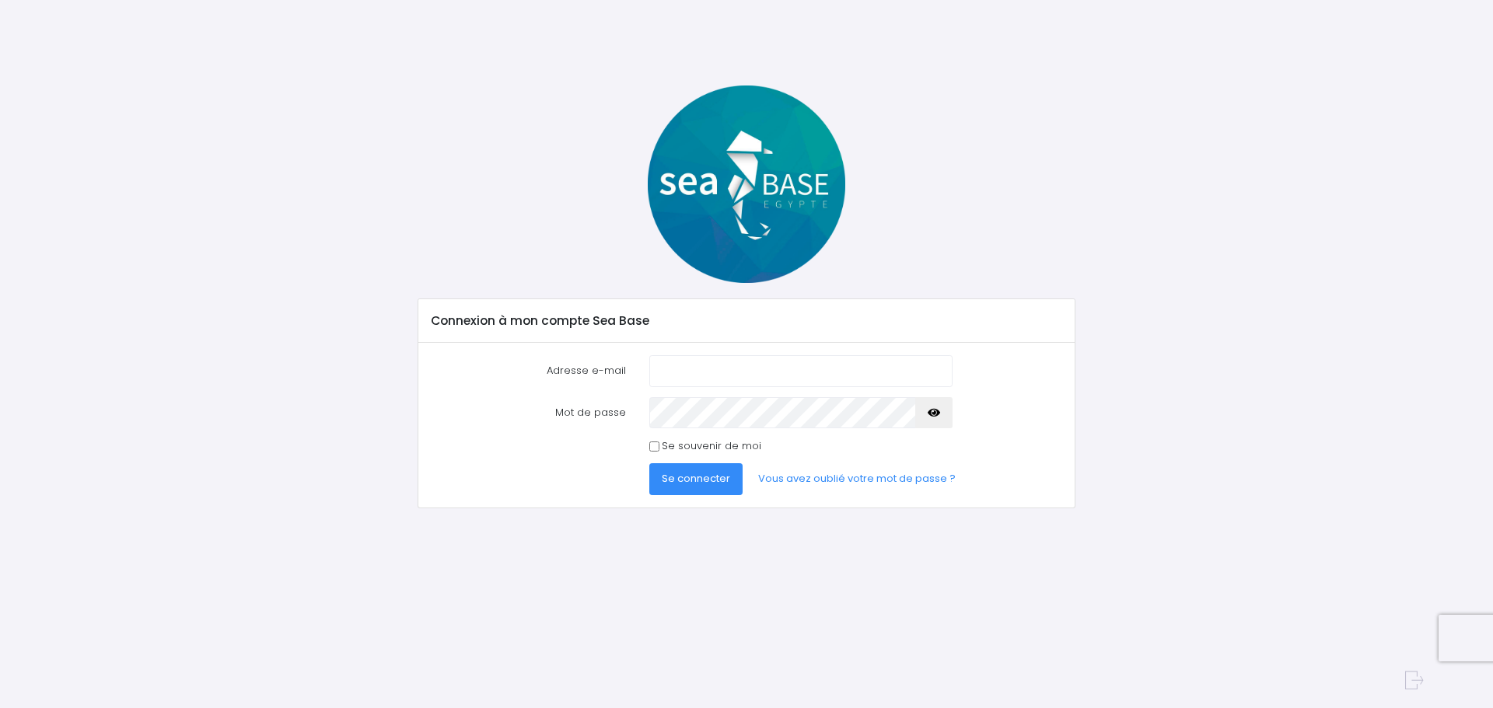 The image size is (1493, 708). Describe the element at coordinates (746, 321) in the screenshot. I see `div: Connexion à mon compte Sea Base` at that location.